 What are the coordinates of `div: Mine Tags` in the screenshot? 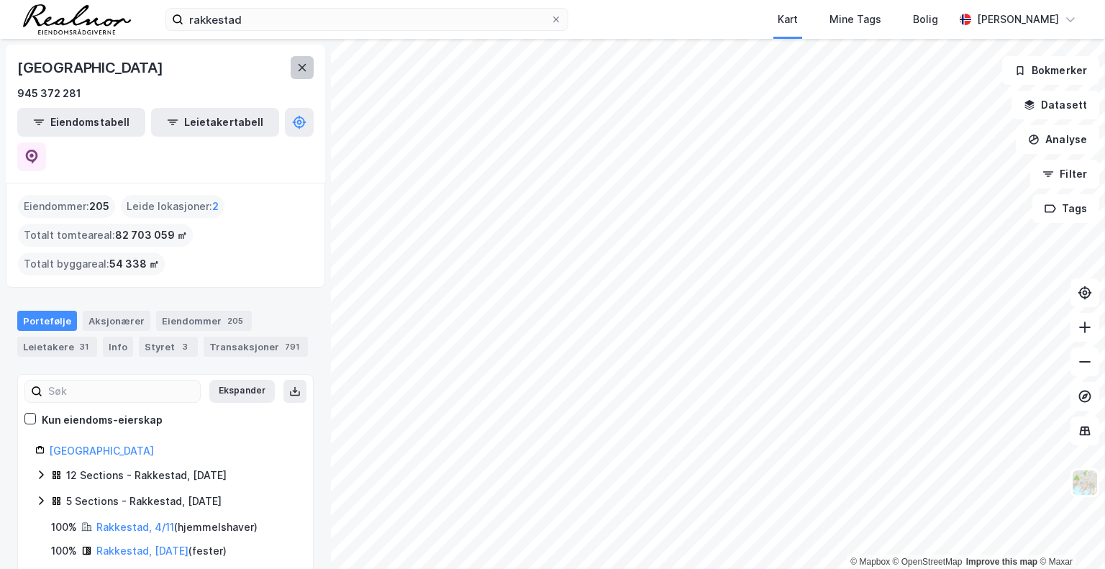 It's located at (855, 19).